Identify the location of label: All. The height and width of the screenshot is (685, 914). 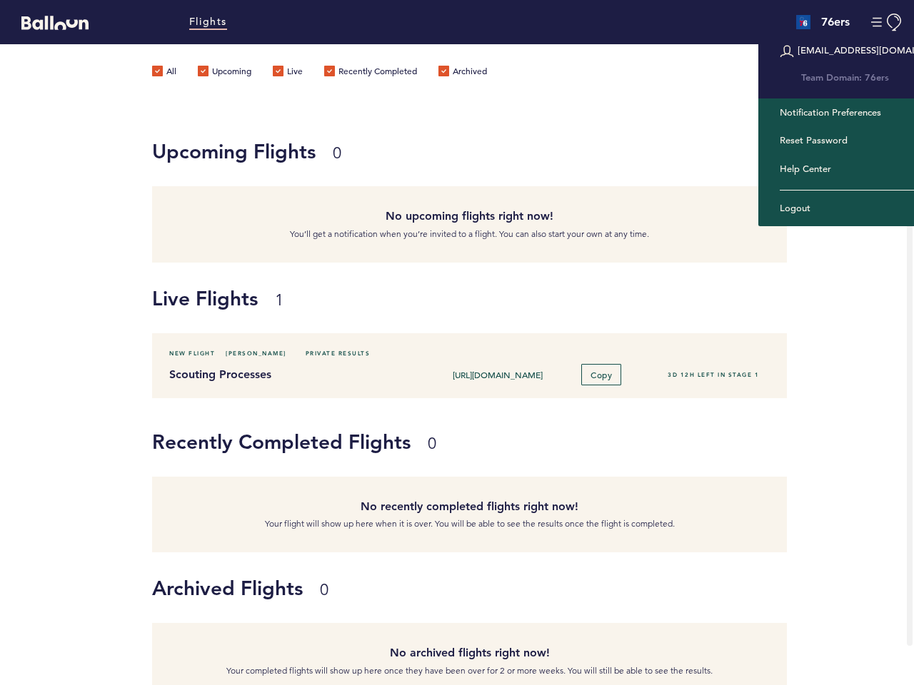
(164, 73).